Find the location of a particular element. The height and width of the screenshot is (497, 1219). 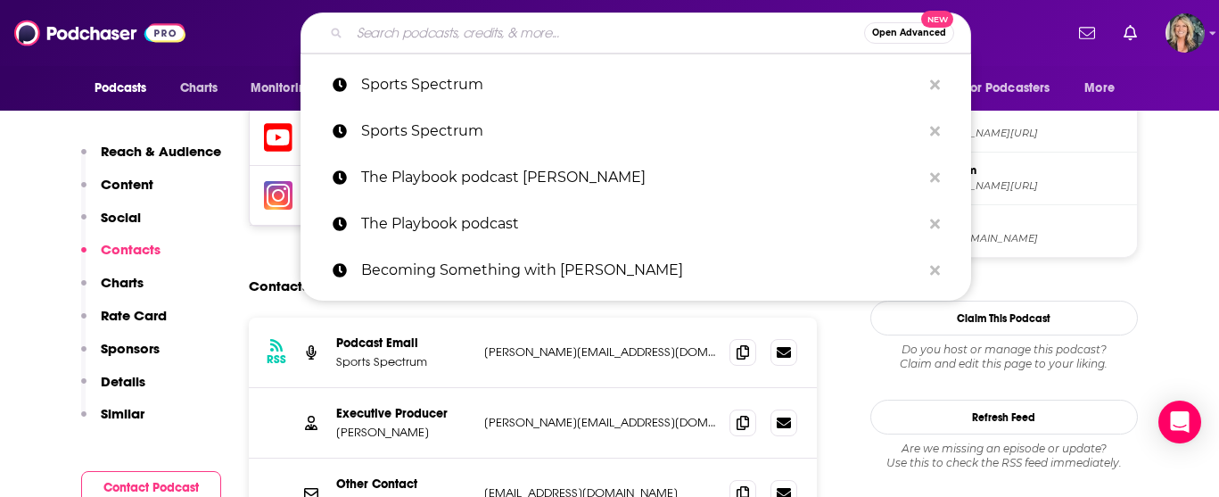

span: instagram.com/sports_spectrum is located at coordinates (1026, 185).